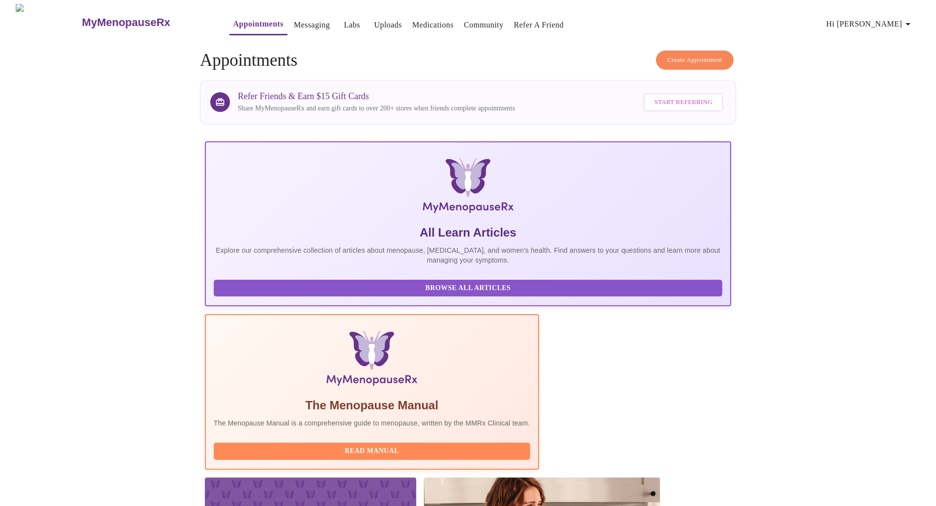 Image resolution: width=936 pixels, height=506 pixels. Describe the element at coordinates (695, 60) in the screenshot. I see `button: Create Appointment` at that location.